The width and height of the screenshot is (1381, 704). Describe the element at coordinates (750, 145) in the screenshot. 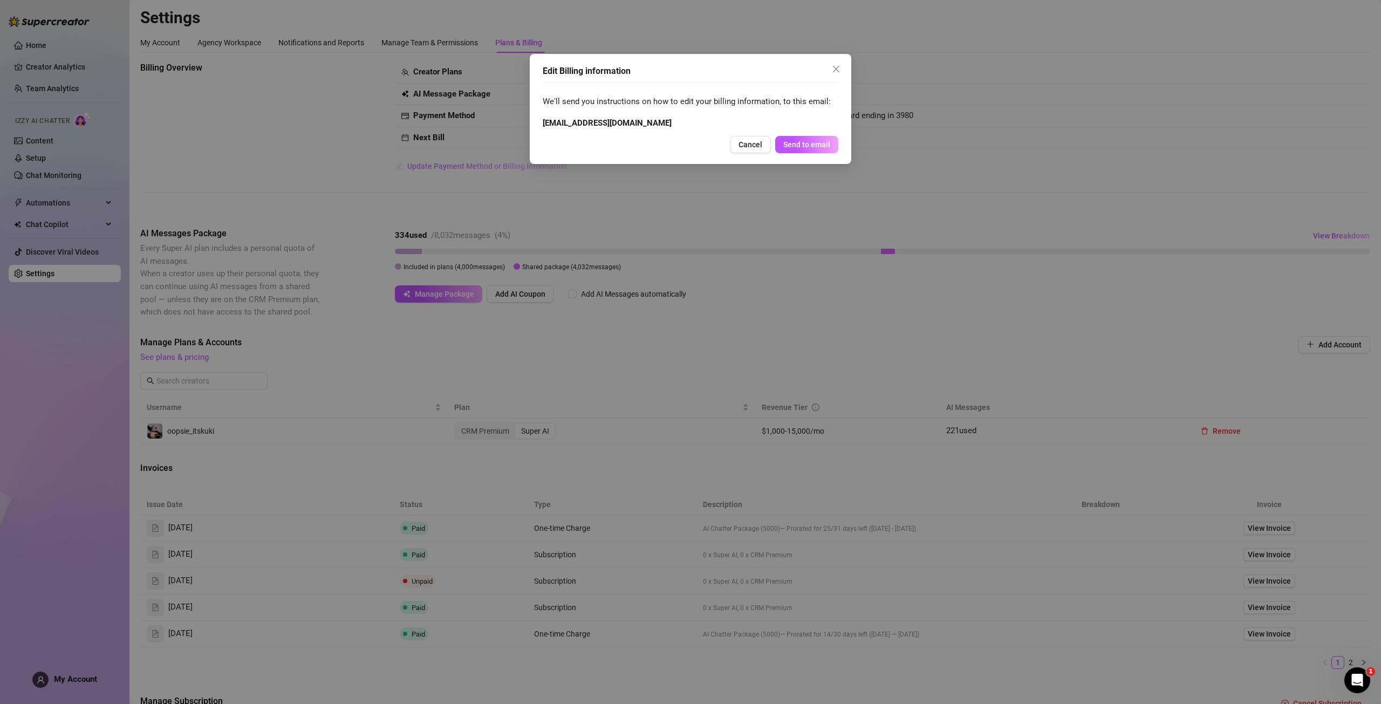

I see `button: Cancel` at that location.